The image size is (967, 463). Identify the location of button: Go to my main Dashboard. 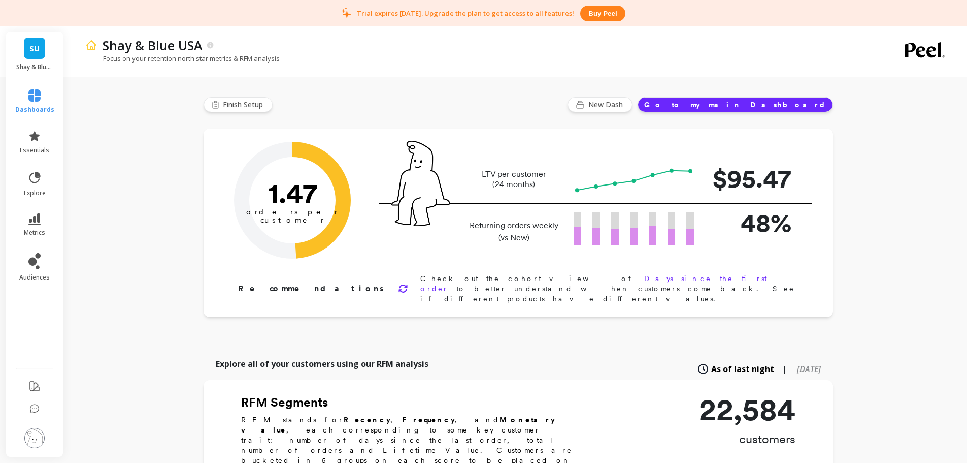
(735, 105).